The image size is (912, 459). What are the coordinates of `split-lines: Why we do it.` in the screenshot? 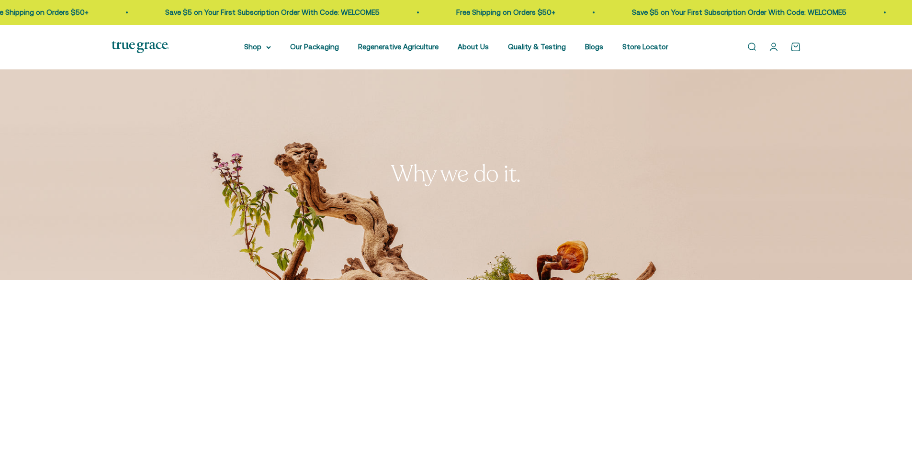 It's located at (456, 174).